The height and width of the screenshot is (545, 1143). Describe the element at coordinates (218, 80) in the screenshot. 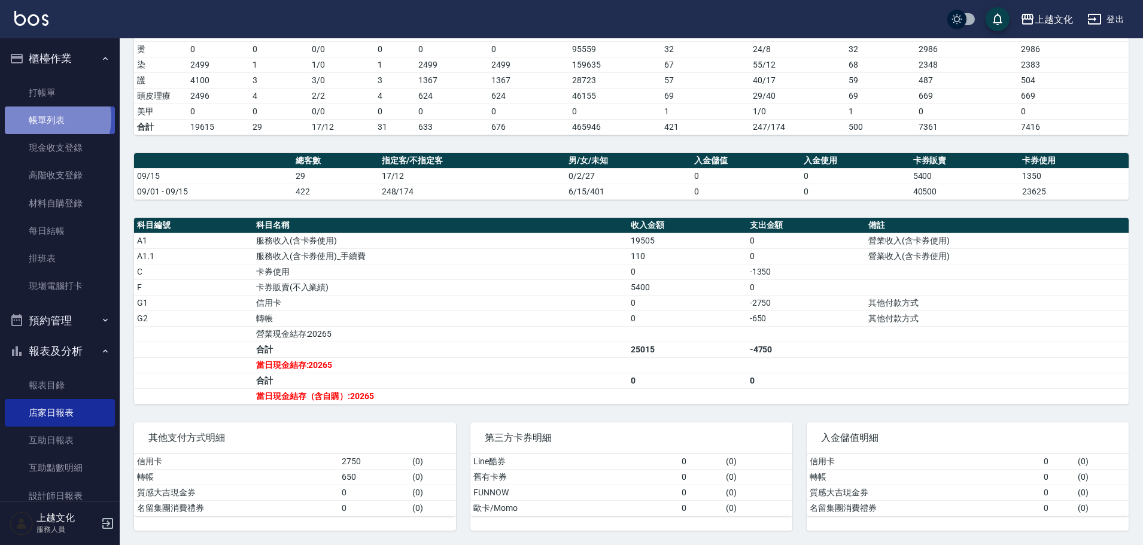

I see `td: 4100` at that location.